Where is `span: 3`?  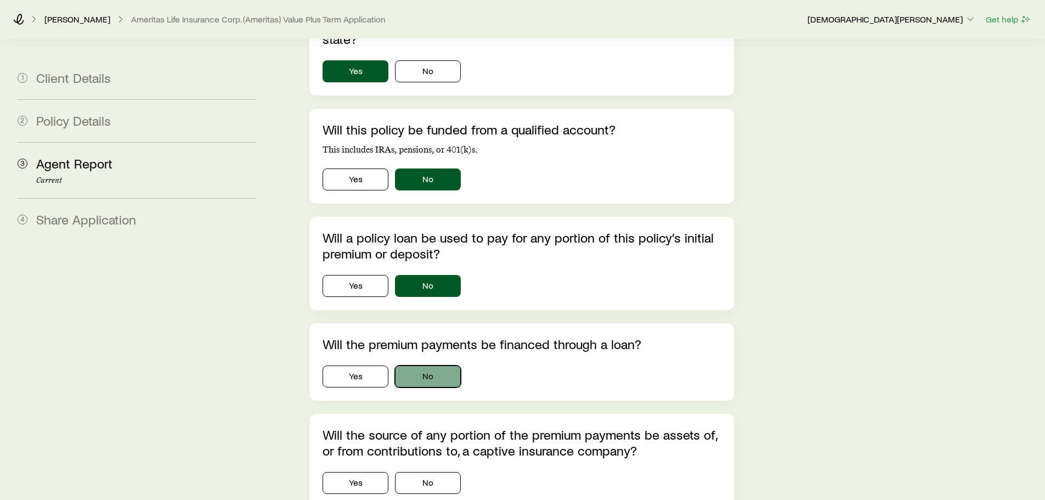
span: 3 is located at coordinates (22, 163).